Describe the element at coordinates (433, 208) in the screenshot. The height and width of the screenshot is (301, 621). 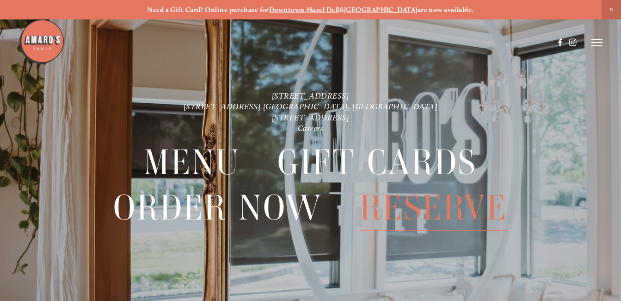
I see `span: Reserve` at that location.